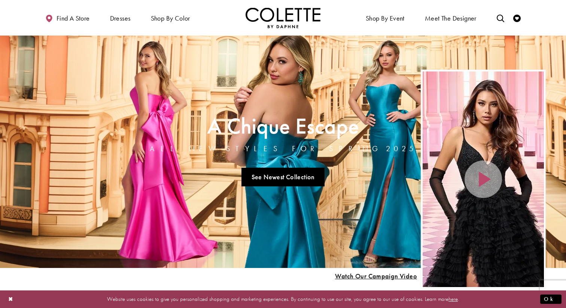 This screenshot has height=308, width=566. I want to click on img: Colette by Daphne, so click(283, 18).